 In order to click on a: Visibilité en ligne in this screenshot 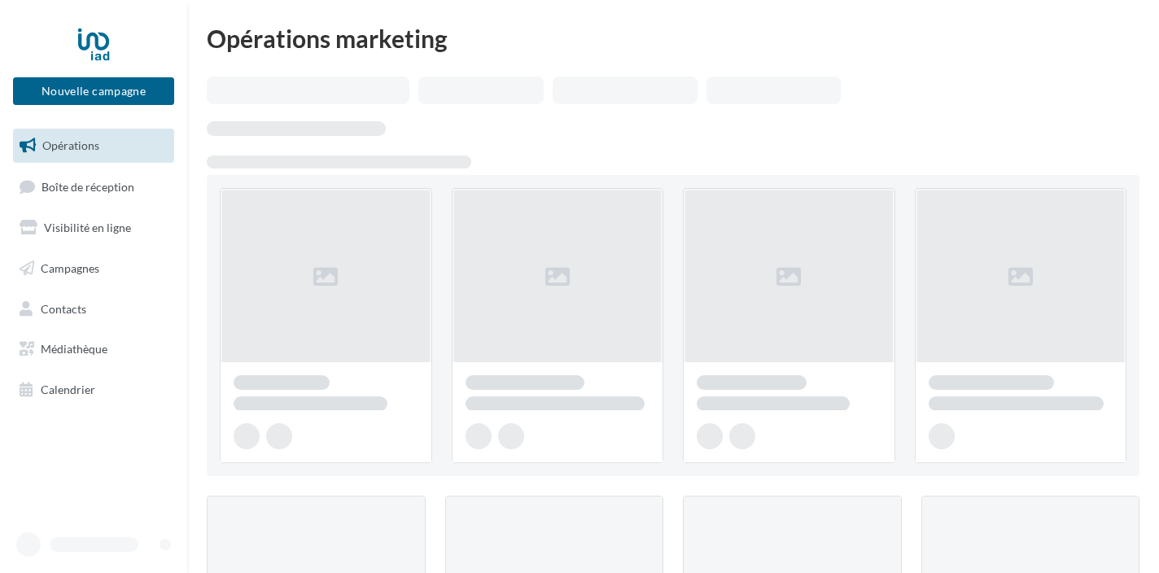, I will do `click(94, 228)`.